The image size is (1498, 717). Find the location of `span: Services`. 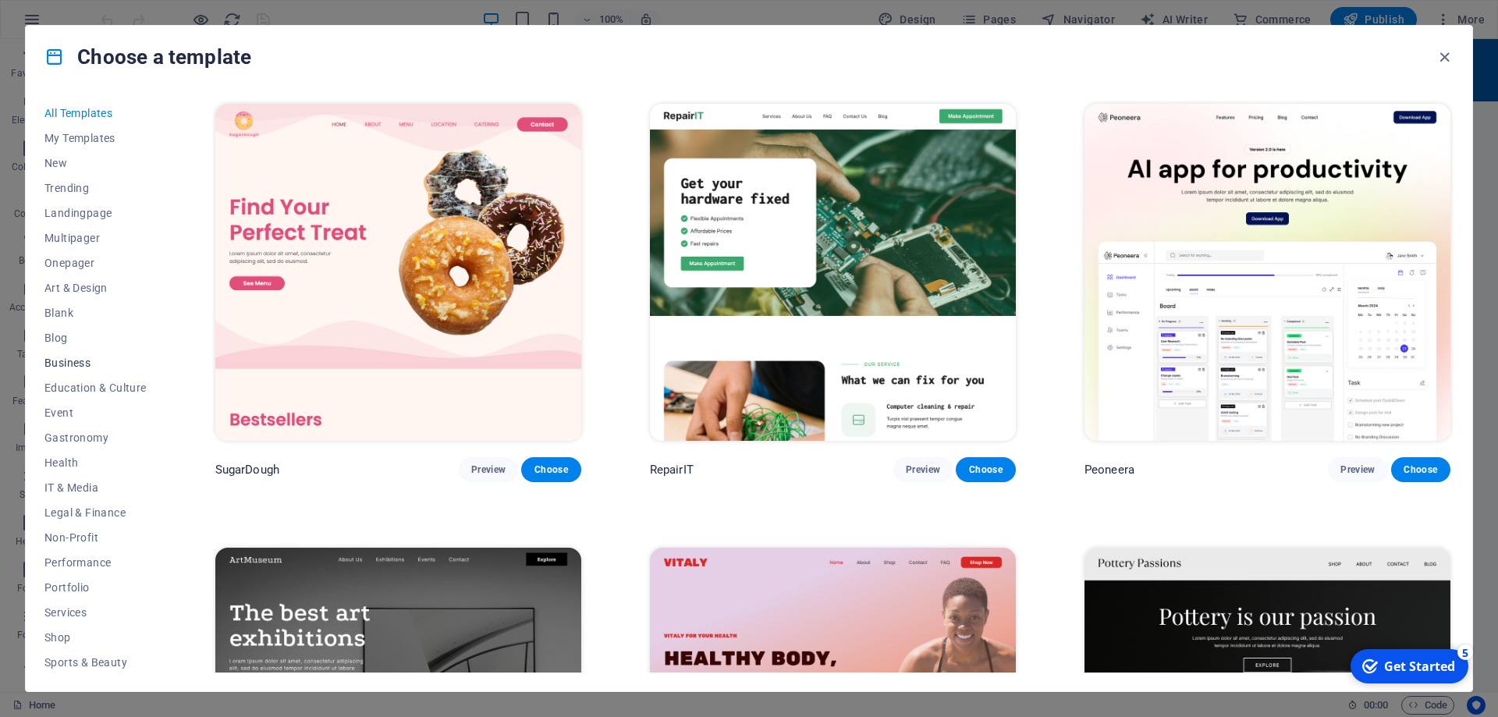

span: Services is located at coordinates (95, 612).